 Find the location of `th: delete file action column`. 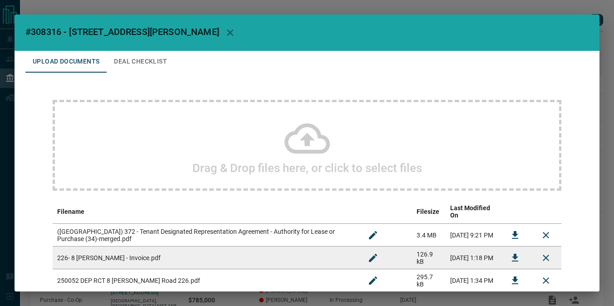

th: delete file action column is located at coordinates (546, 211).